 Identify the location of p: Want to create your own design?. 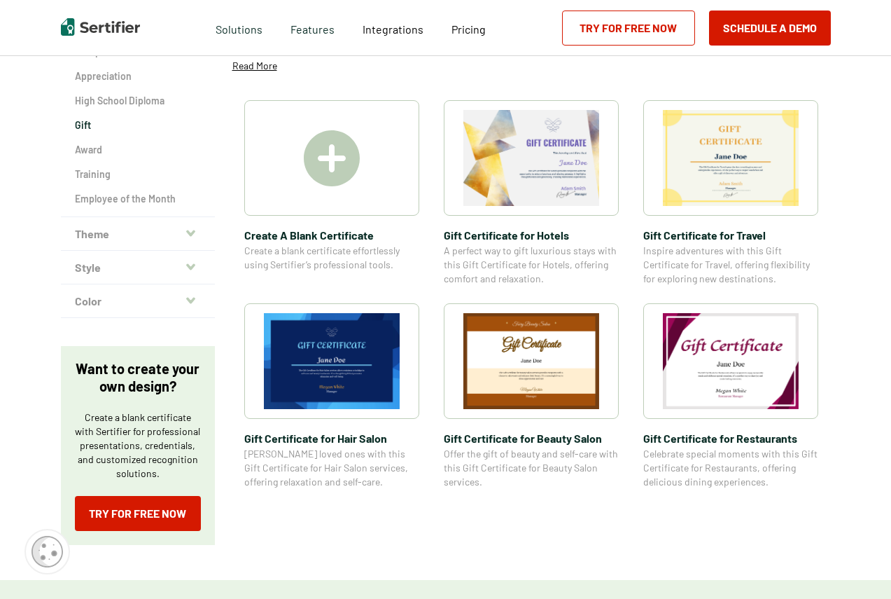
(138, 377).